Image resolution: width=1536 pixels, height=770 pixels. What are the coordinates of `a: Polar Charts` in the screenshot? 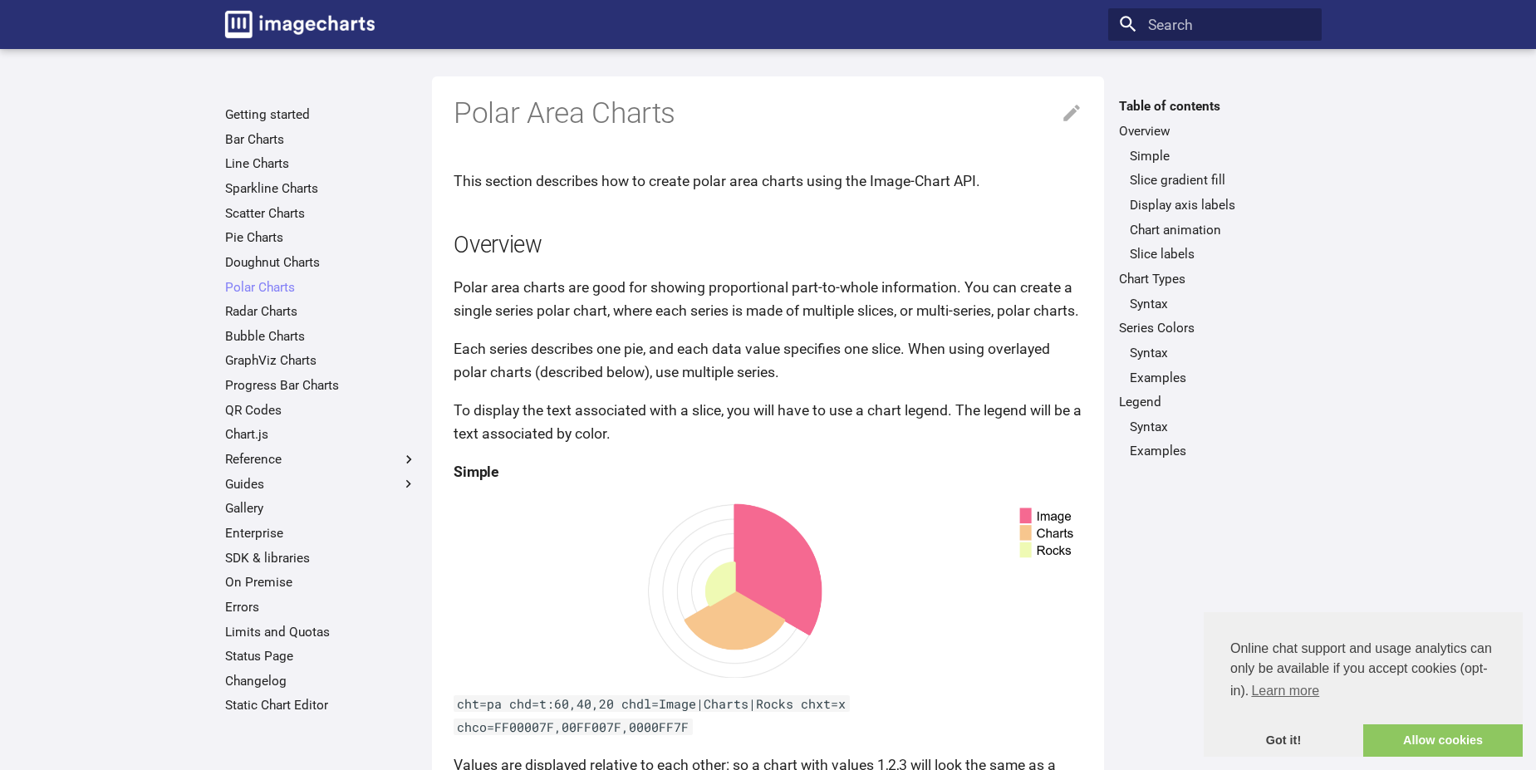 It's located at (321, 287).